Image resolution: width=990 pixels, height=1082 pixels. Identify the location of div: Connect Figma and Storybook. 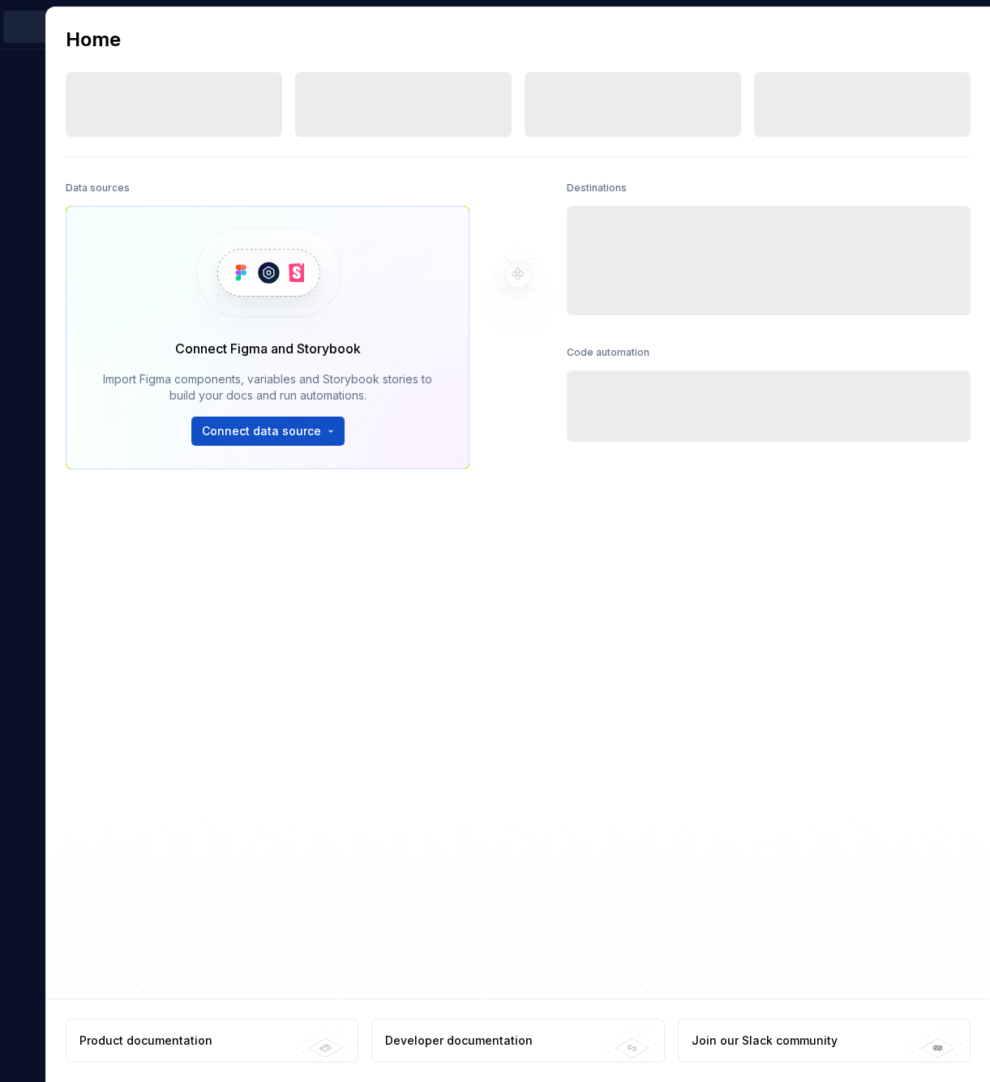
(268, 349).